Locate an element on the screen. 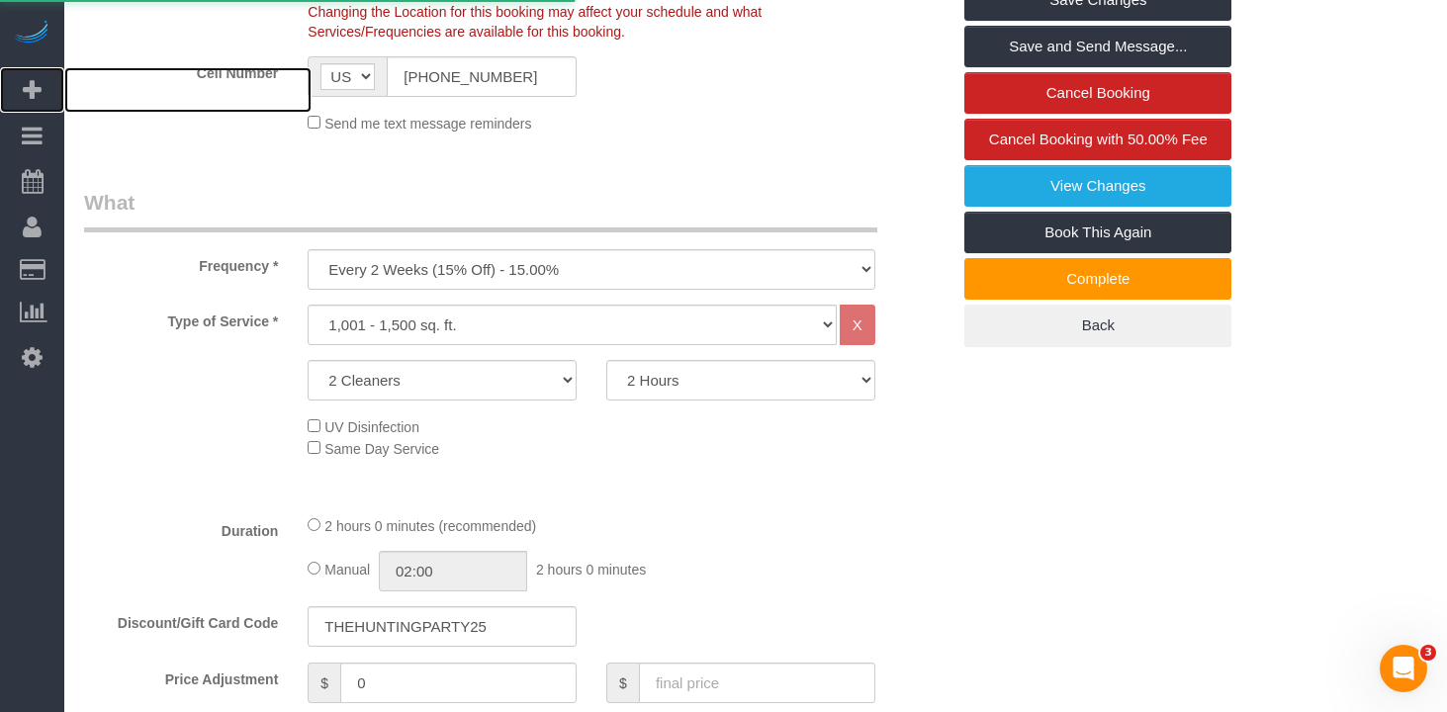 The width and height of the screenshot is (1447, 712). a: Cancel Booking is located at coordinates (1098, 93).